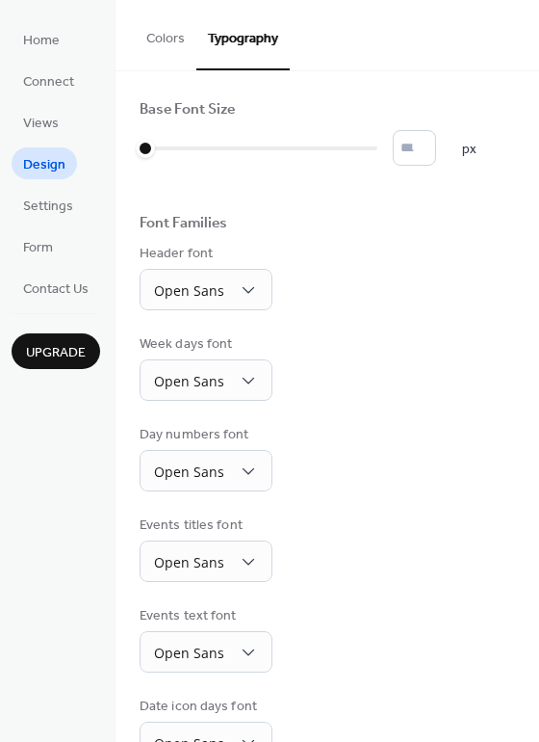  I want to click on div: Base Font Size, so click(187, 110).